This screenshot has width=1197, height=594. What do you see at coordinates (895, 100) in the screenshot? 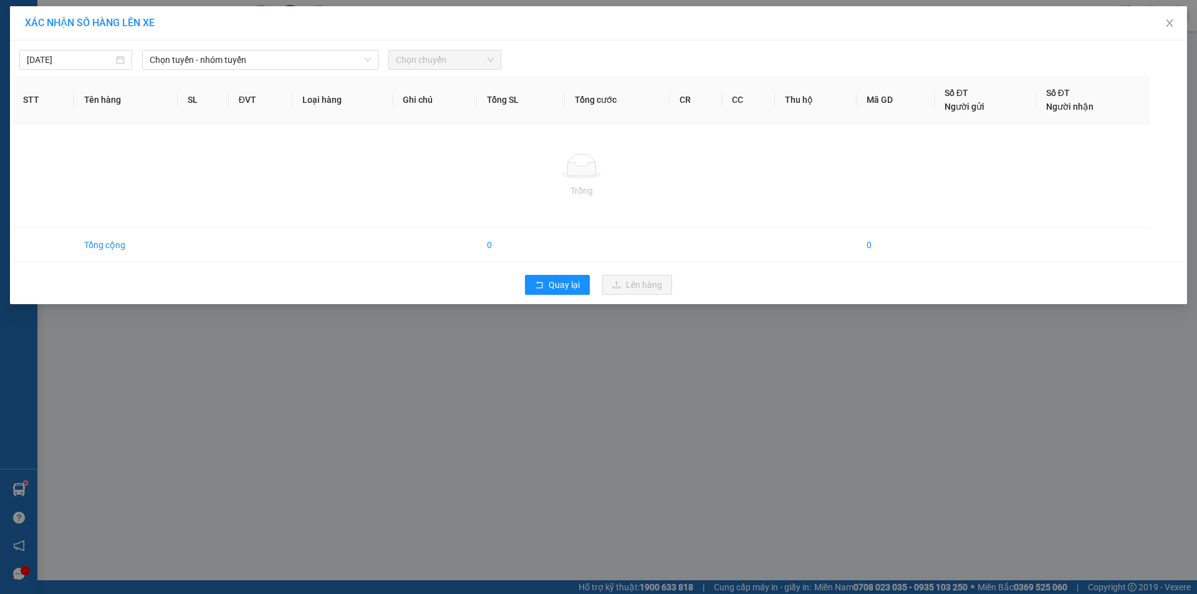
I see `th: Mã GD` at bounding box center [895, 100].